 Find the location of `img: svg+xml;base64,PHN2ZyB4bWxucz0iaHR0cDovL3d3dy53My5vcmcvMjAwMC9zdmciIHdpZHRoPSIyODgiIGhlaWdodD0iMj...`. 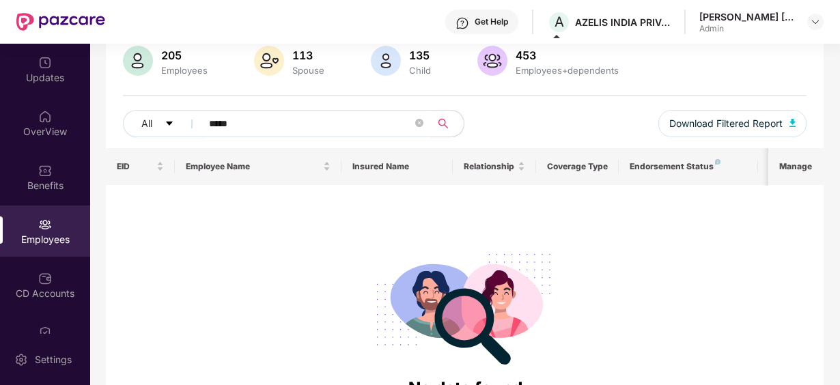

img: svg+xml;base64,PHN2ZyB4bWxucz0iaHR0cDovL3d3dy53My5vcmcvMjAwMC9zdmciIHdpZHRoPSIyODgiIGhlaWdodD0iMj... is located at coordinates (465, 306).